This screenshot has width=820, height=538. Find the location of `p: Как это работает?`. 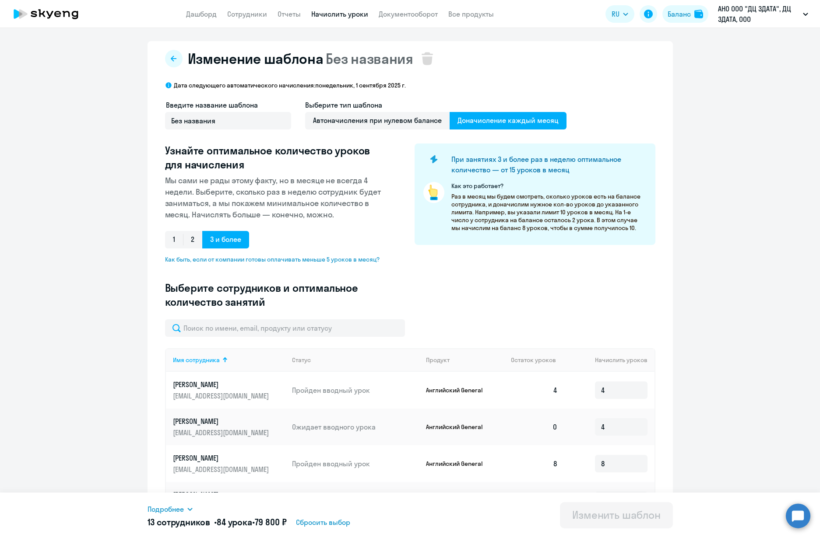

p: Как это работает? is located at coordinates (549, 186).